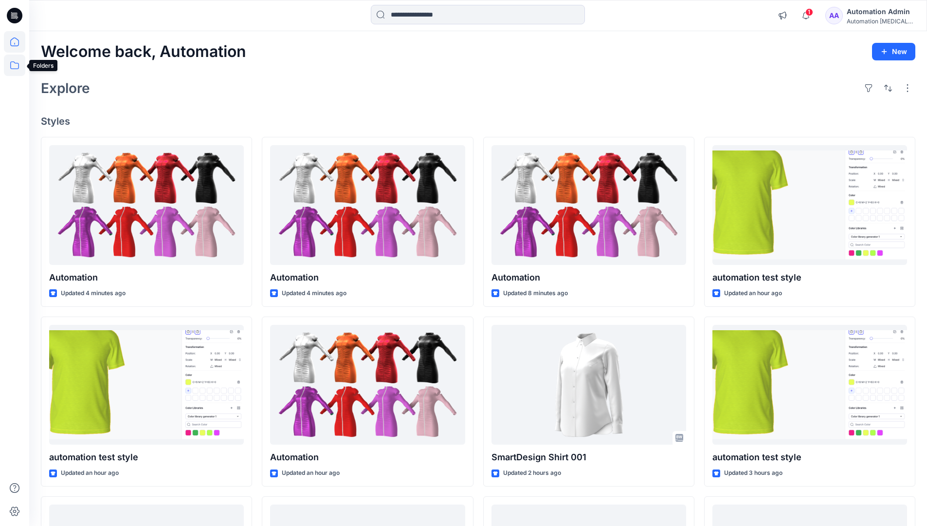  What do you see at coordinates (753, 473) in the screenshot?
I see `p: Updated 3 hours ago` at bounding box center [753, 473].